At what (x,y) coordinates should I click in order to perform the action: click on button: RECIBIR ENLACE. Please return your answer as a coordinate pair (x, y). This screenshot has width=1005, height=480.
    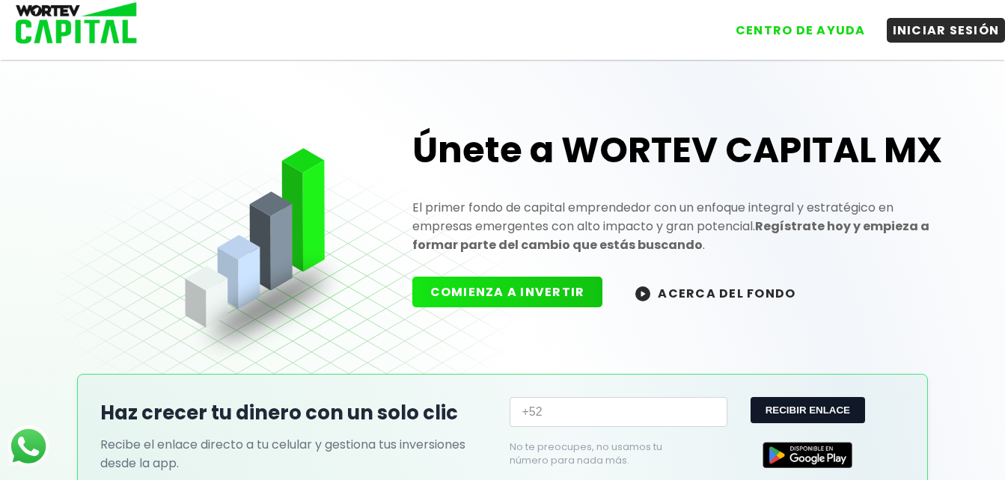
    Looking at the image, I should click on (807, 410).